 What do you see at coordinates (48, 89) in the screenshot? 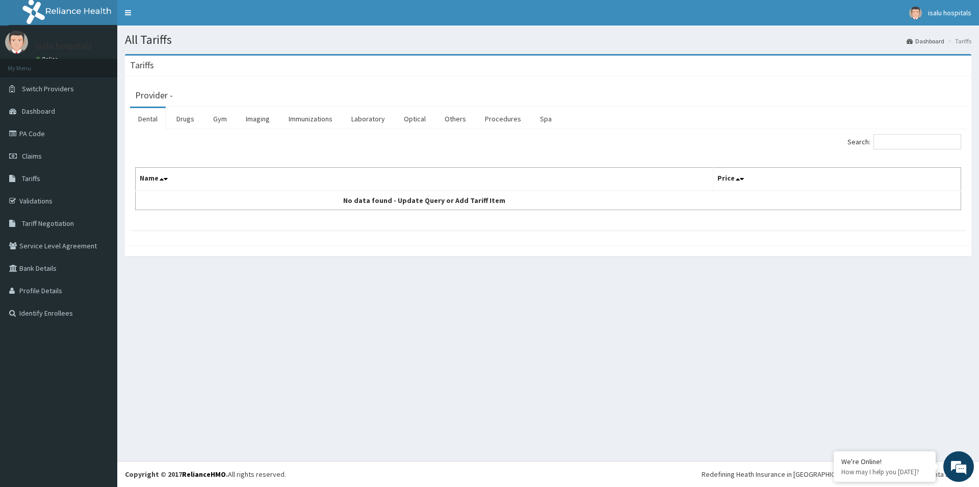
I see `span: Switch Providers` at bounding box center [48, 89].